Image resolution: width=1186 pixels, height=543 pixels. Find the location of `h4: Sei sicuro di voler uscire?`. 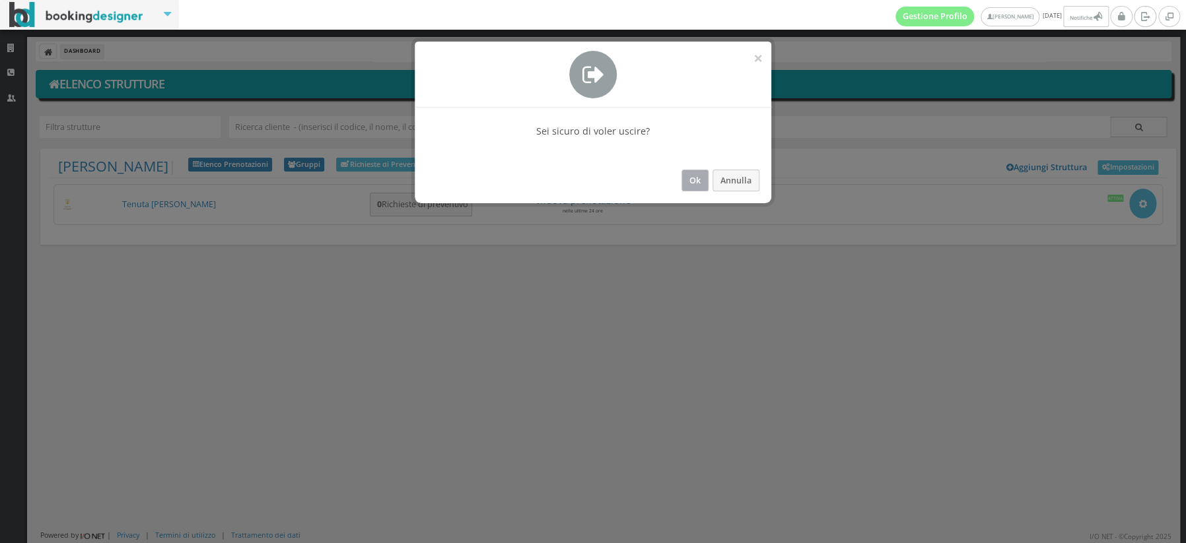

h4: Sei sicuro di voler uscire? is located at coordinates (593, 131).